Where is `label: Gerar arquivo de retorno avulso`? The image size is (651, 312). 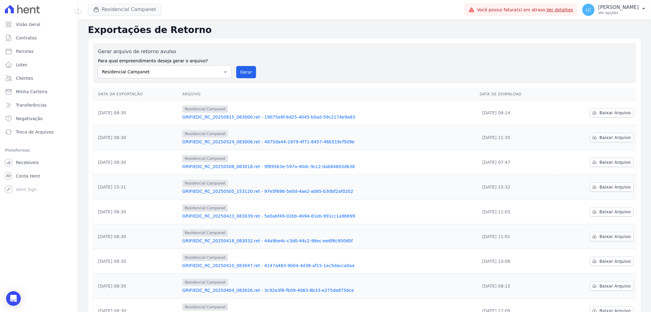
label: Gerar arquivo de retorno avulso is located at coordinates (165, 52).